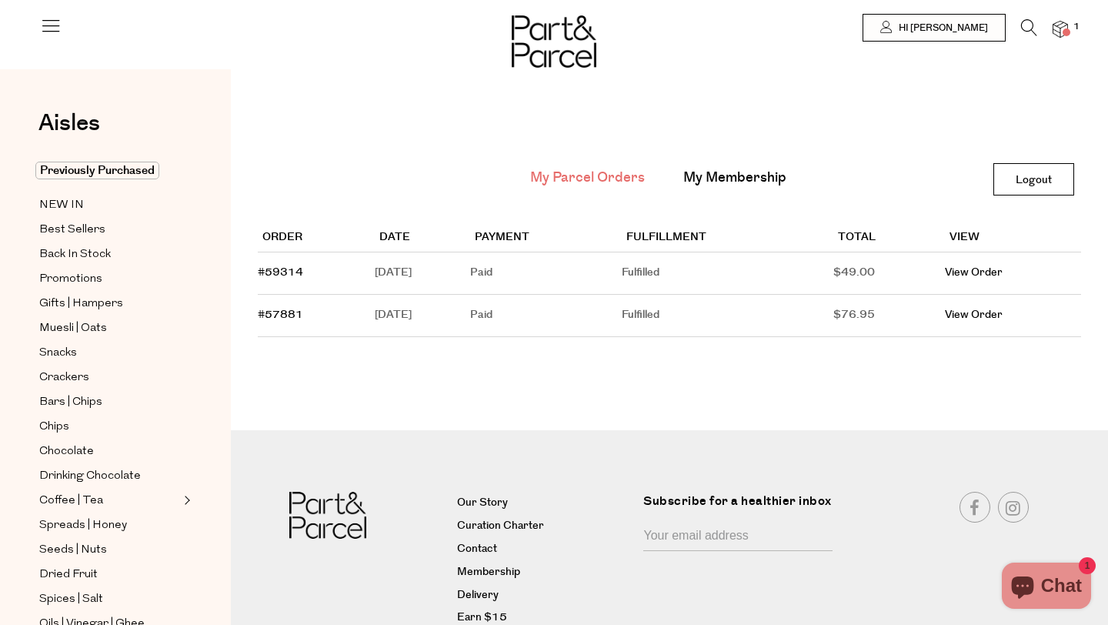  Describe the element at coordinates (889, 315) in the screenshot. I see `td: $76.95` at that location.